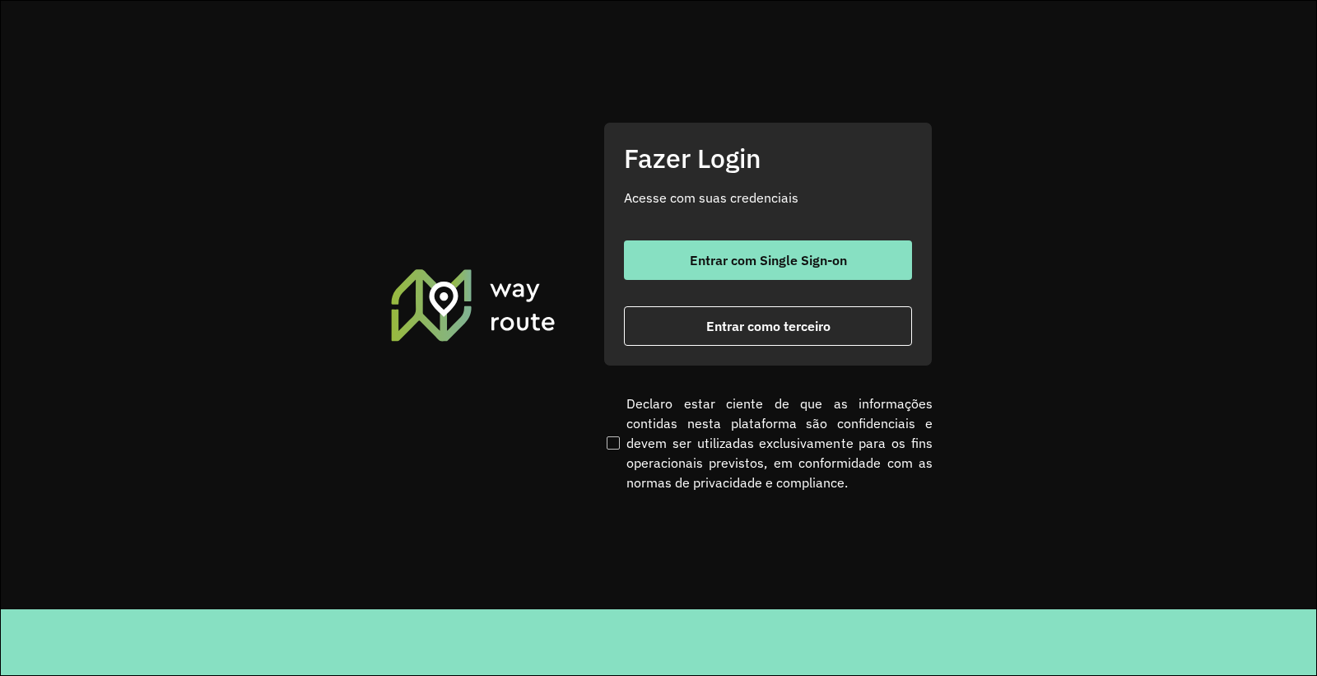  What do you see at coordinates (473, 305) in the screenshot?
I see `img: Roteirizador AmbevTech` at bounding box center [473, 305].